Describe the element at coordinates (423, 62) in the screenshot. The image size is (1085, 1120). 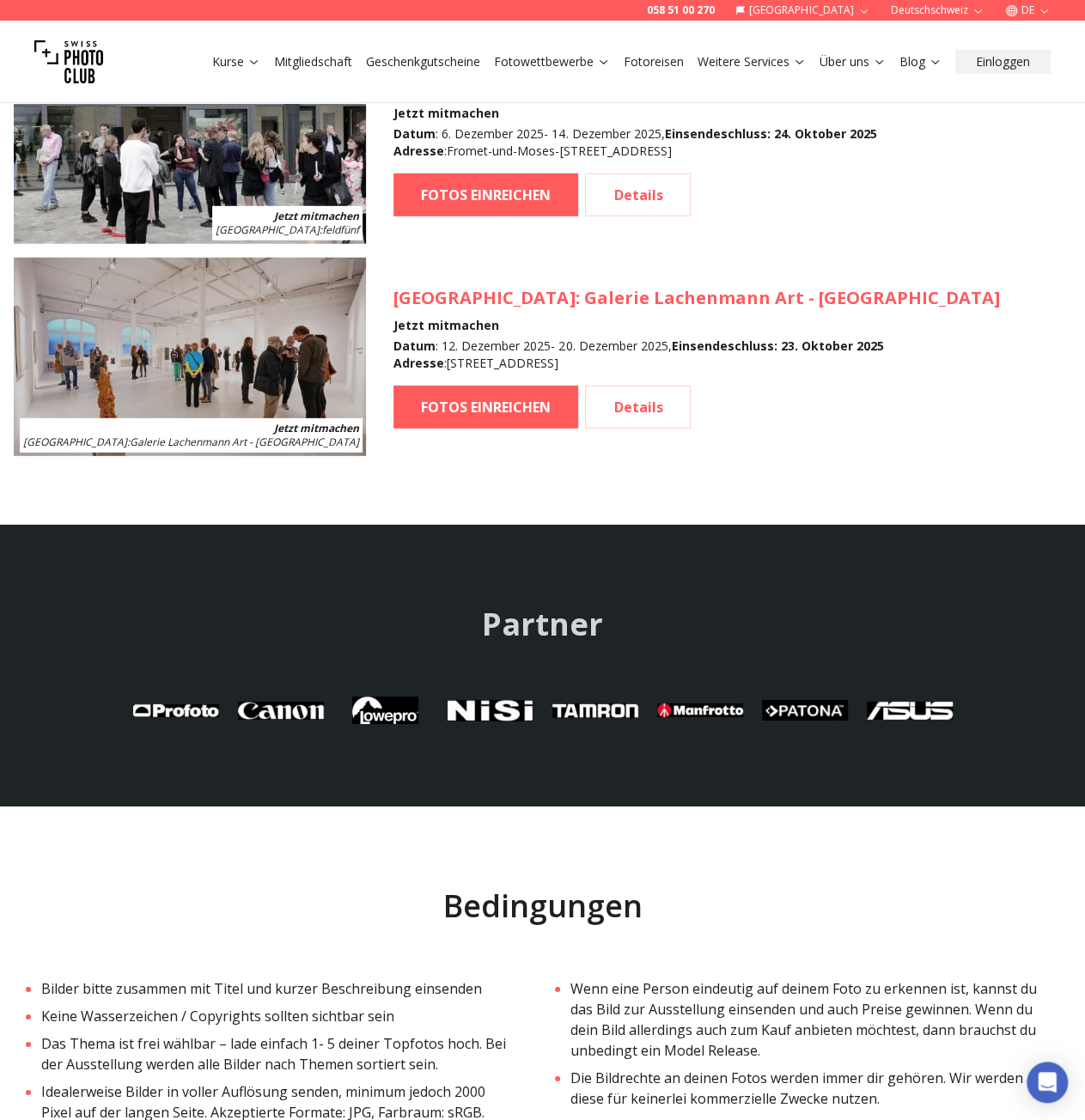
I see `a: Geschenkgutscheine` at that location.